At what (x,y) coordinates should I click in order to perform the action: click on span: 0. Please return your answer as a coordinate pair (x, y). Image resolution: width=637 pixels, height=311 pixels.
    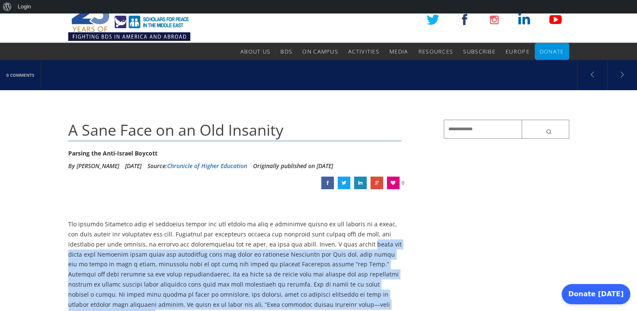
    Looking at the image, I should click on (403, 183).